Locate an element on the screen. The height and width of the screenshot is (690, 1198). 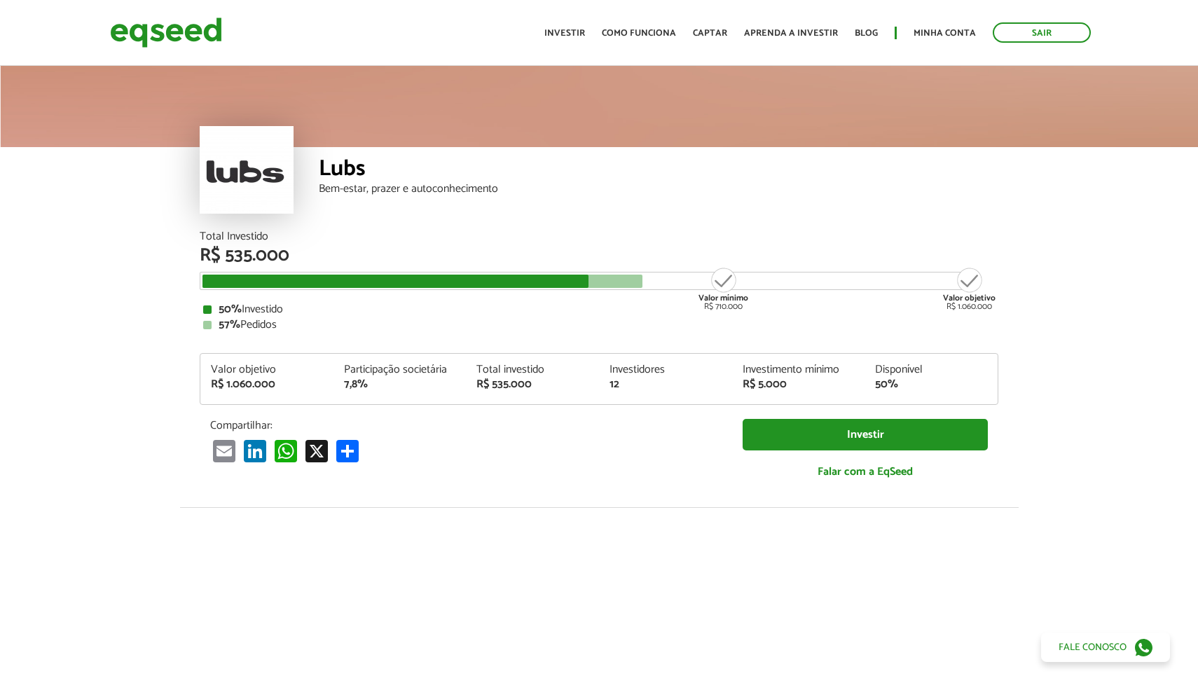
a: Sair is located at coordinates (1042, 32).